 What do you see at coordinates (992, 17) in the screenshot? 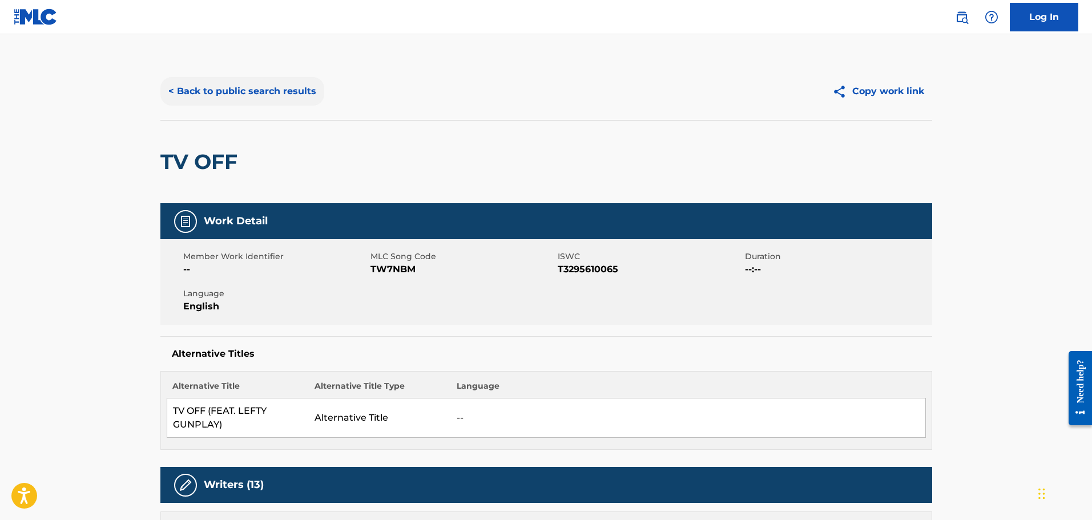
I see `img: help` at bounding box center [992, 17].